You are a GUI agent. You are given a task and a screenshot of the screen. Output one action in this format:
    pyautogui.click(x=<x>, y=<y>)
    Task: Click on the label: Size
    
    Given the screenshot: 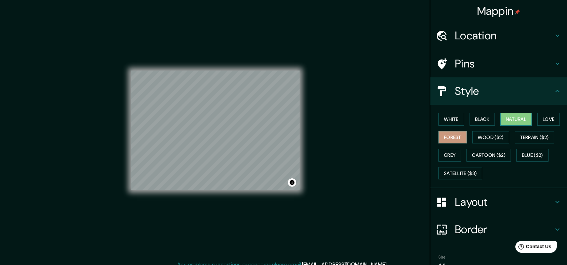 What is the action you would take?
    pyautogui.click(x=442, y=257)
    